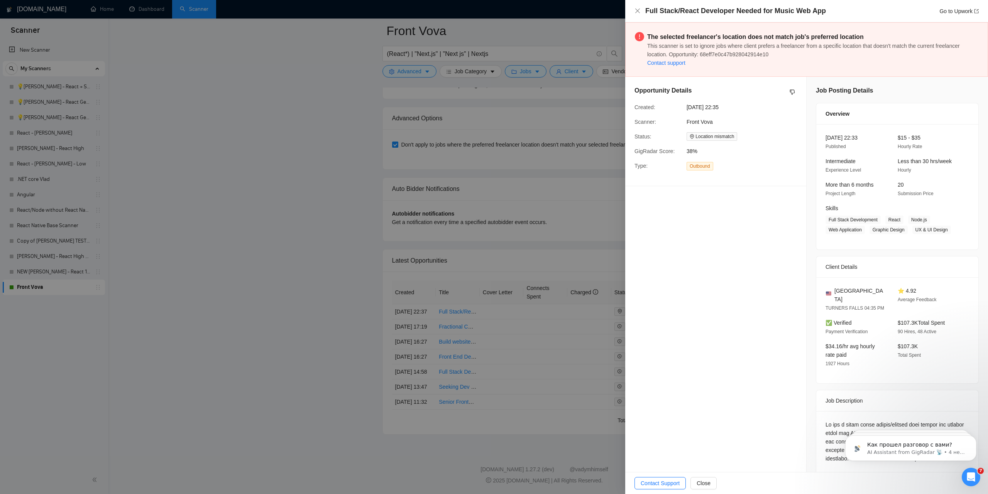 Image resolution: width=988 pixels, height=494 pixels. I want to click on div: Job Description, so click(897, 401).